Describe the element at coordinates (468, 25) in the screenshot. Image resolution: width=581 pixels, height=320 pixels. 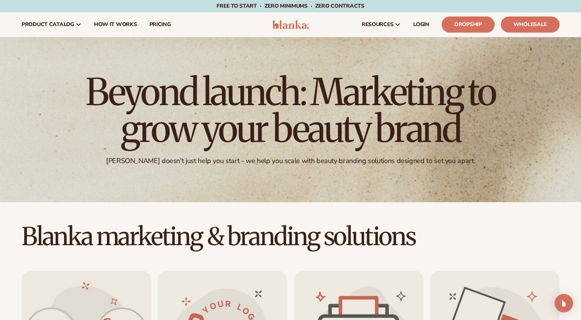
I see `a: Dropship` at that location.